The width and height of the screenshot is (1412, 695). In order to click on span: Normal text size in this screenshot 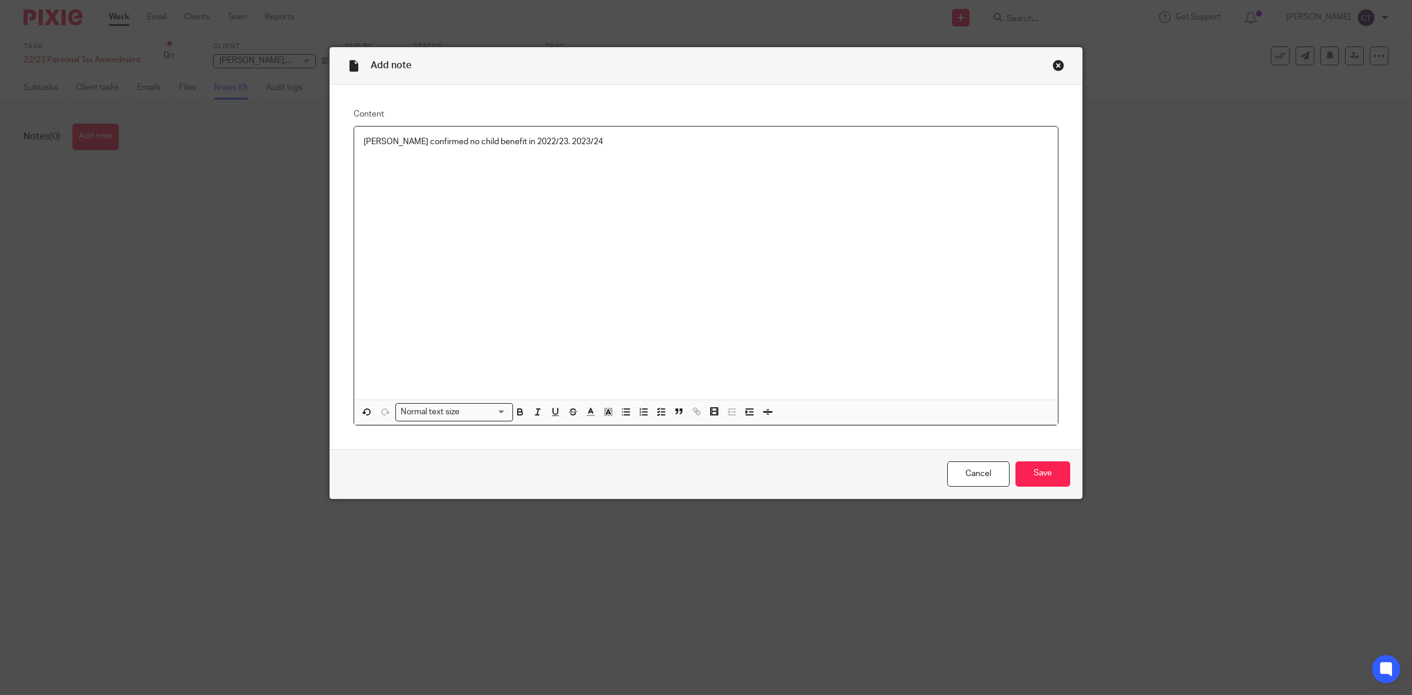, I will do `click(430, 412)`.